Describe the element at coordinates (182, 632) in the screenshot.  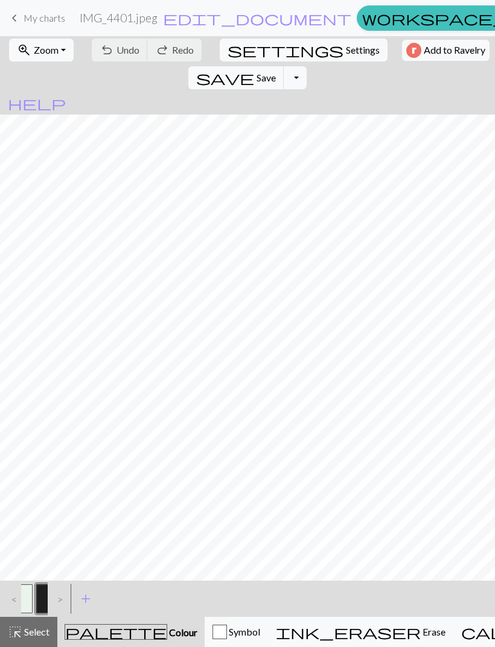
I see `span: Colour` at that location.